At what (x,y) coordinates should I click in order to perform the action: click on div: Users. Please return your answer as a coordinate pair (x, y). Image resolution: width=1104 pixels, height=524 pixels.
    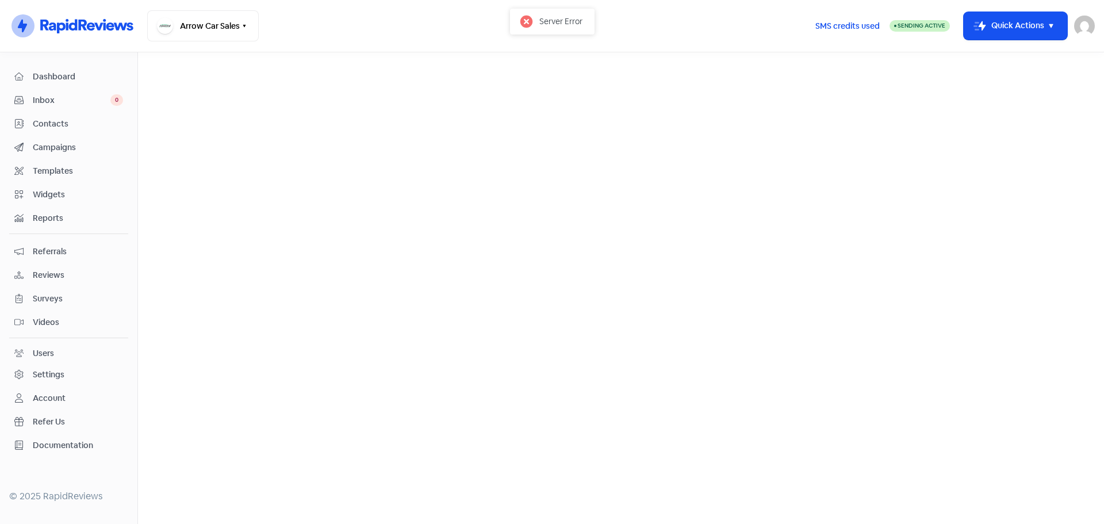
    Looking at the image, I should click on (43, 353).